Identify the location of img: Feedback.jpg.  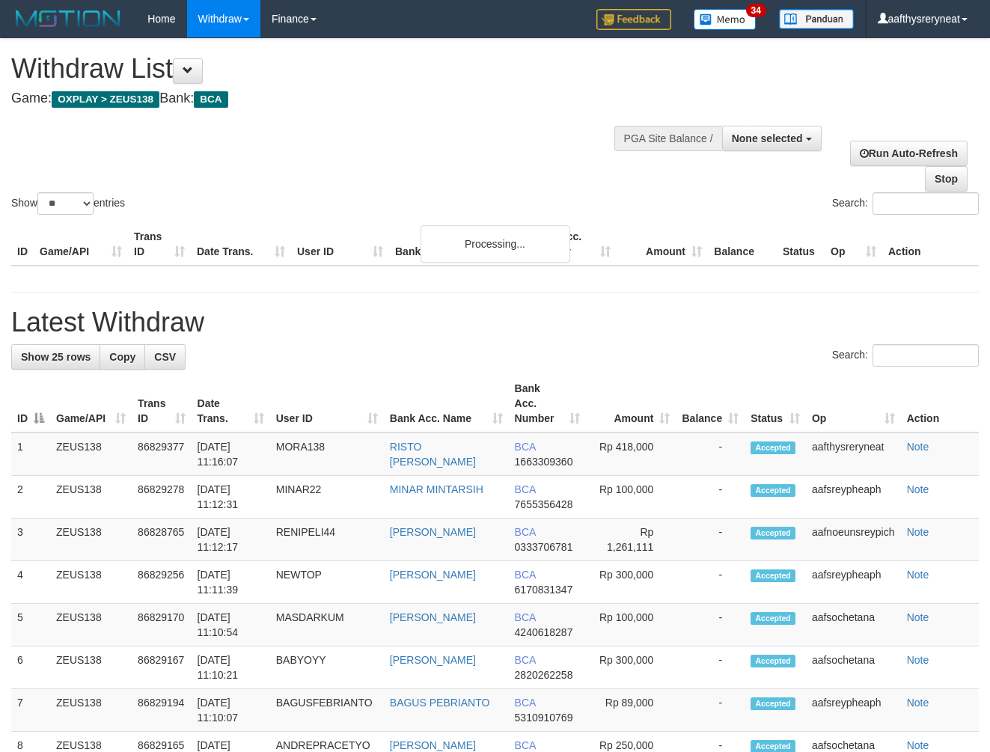
(634, 19).